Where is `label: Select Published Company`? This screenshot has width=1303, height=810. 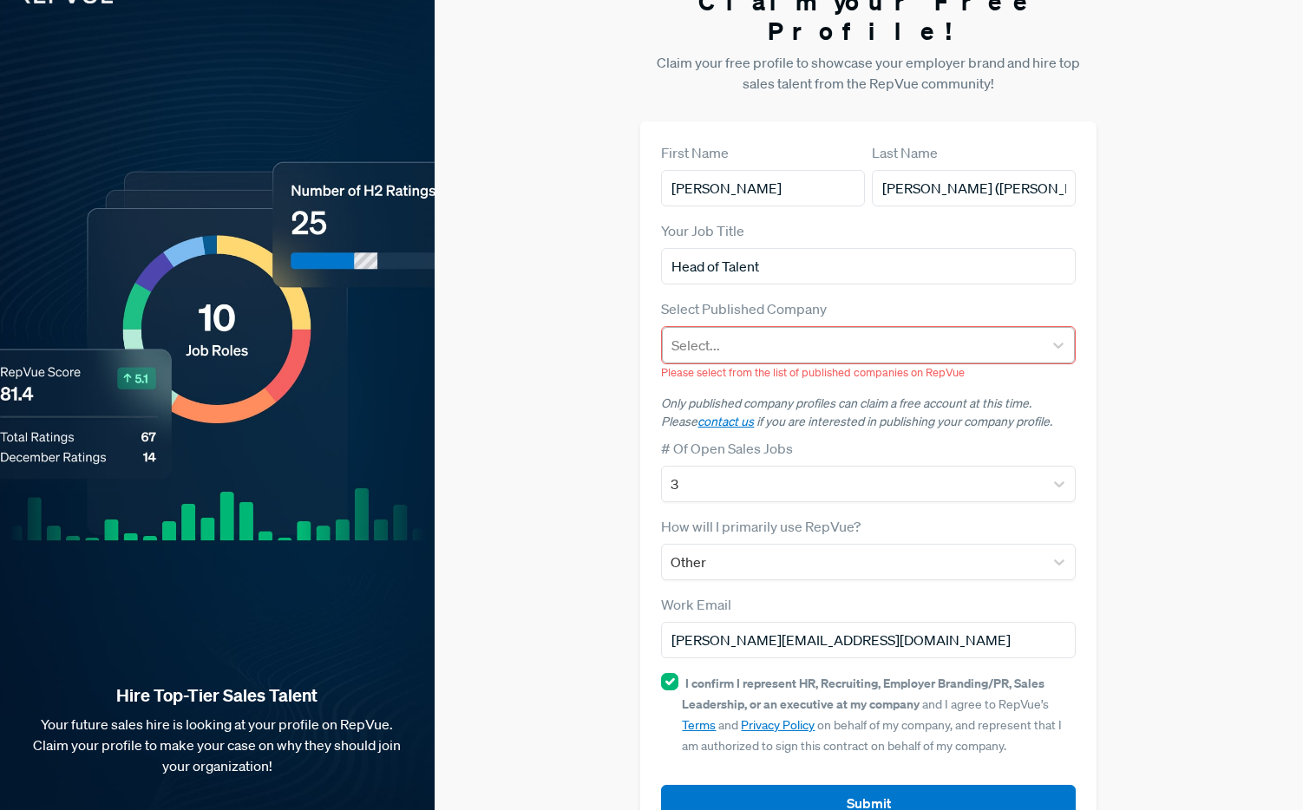
label: Select Published Company is located at coordinates (743, 309).